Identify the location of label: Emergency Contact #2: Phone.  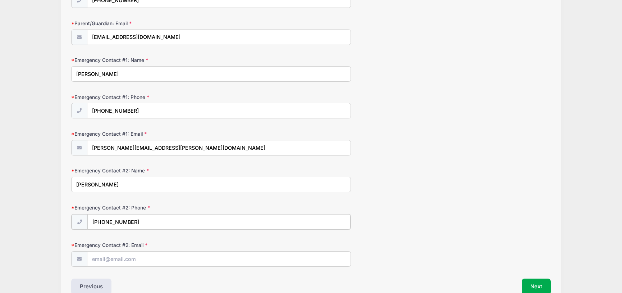
(151, 208).